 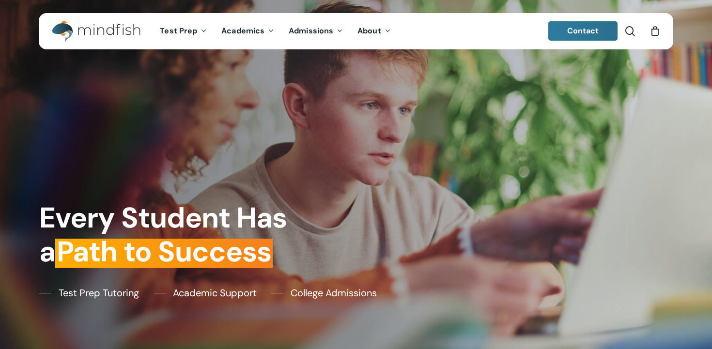 I want to click on a: About, so click(x=374, y=31).